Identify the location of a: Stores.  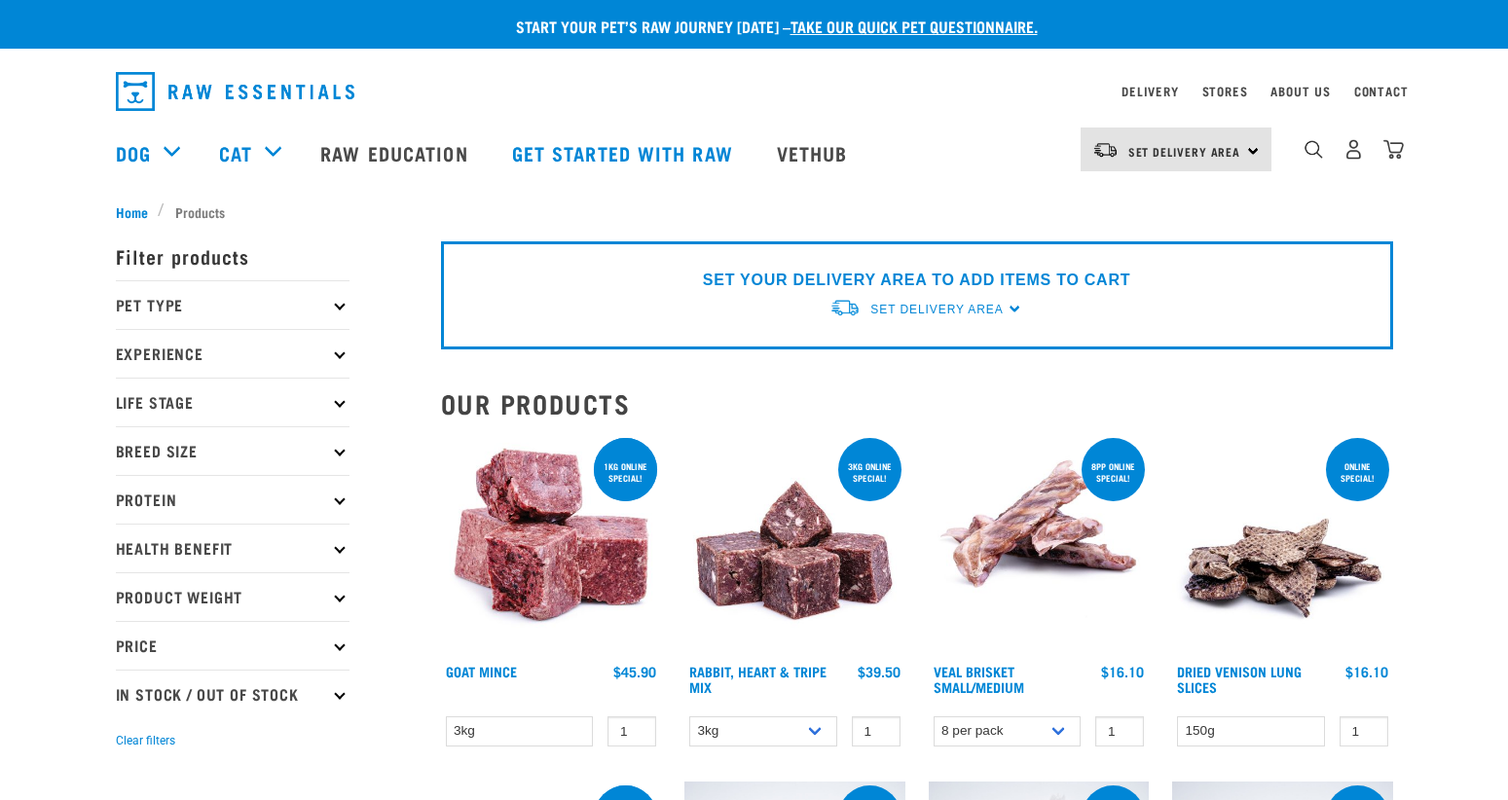
(1225, 91).